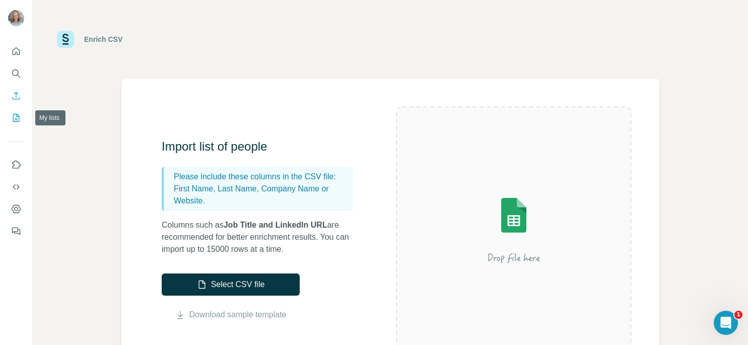  I want to click on button: Feedback, so click(16, 231).